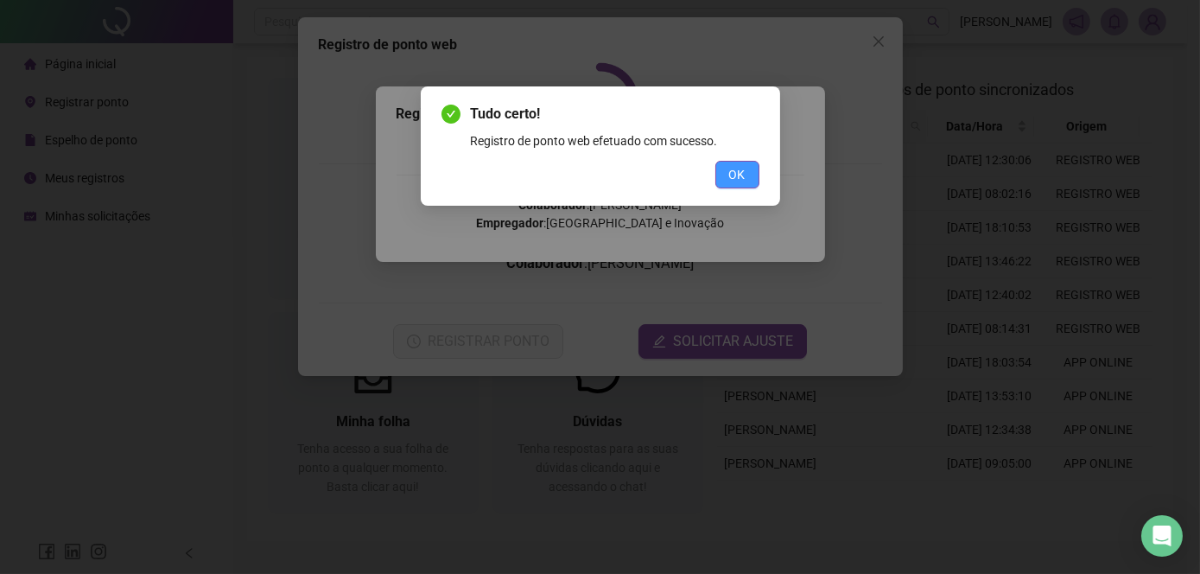  Describe the element at coordinates (1162, 536) in the screenshot. I see `div: Open Intercom Messenger` at that location.